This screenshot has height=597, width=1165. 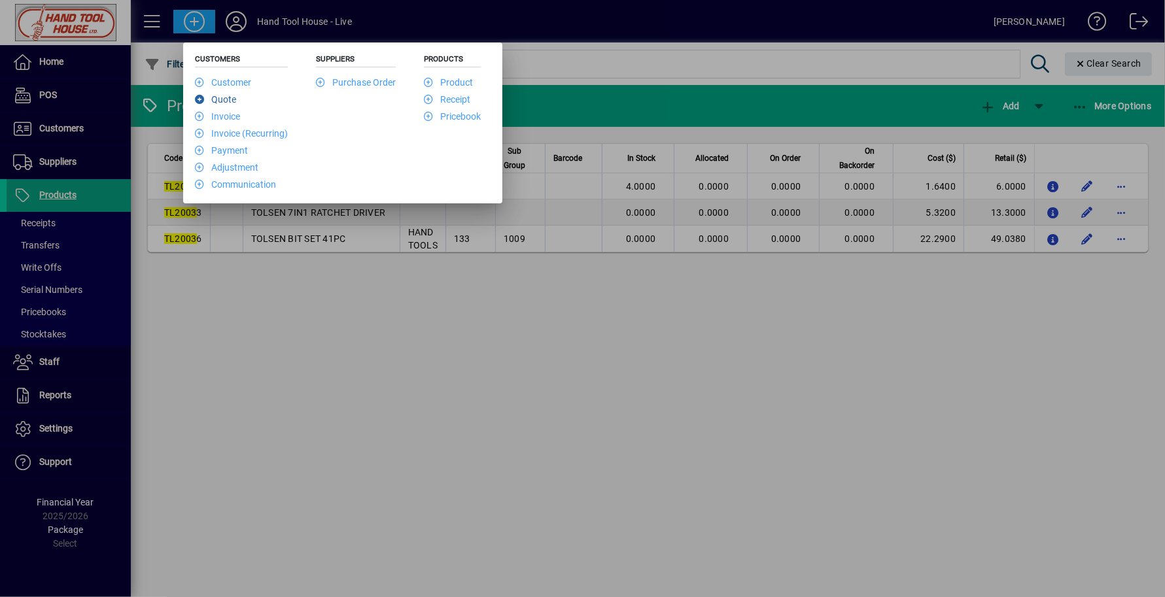 What do you see at coordinates (452, 116) in the screenshot?
I see `a: Pricebook` at bounding box center [452, 116].